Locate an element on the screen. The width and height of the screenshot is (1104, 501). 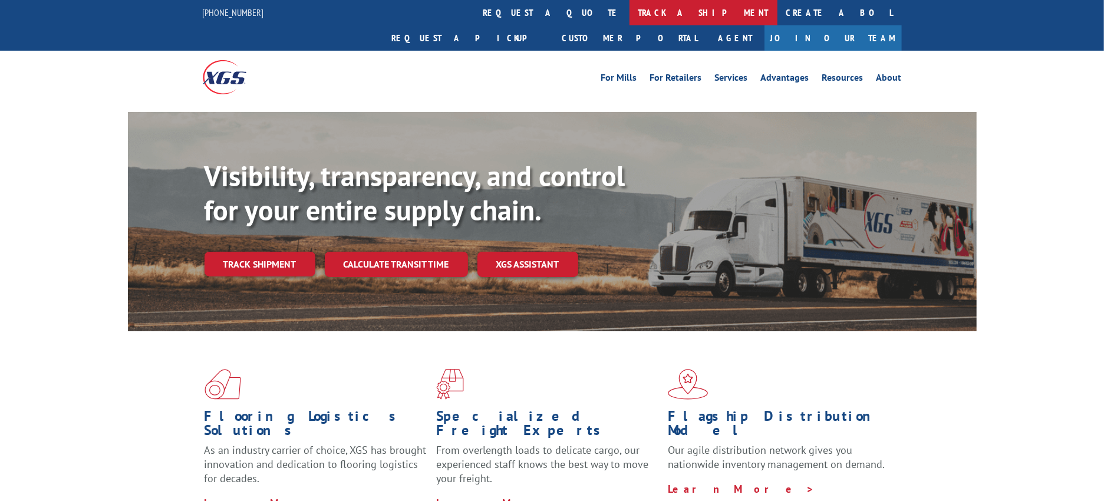
a: Agent is located at coordinates (735, 38).